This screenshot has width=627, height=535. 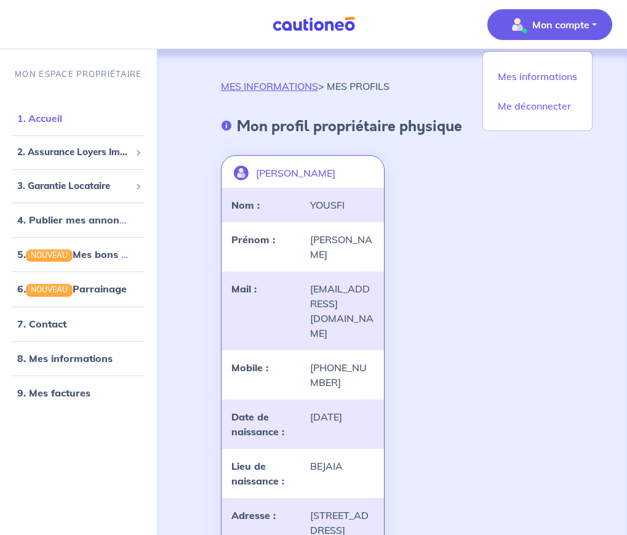 I want to click on div: 3. Garantie Locataire, so click(x=78, y=186).